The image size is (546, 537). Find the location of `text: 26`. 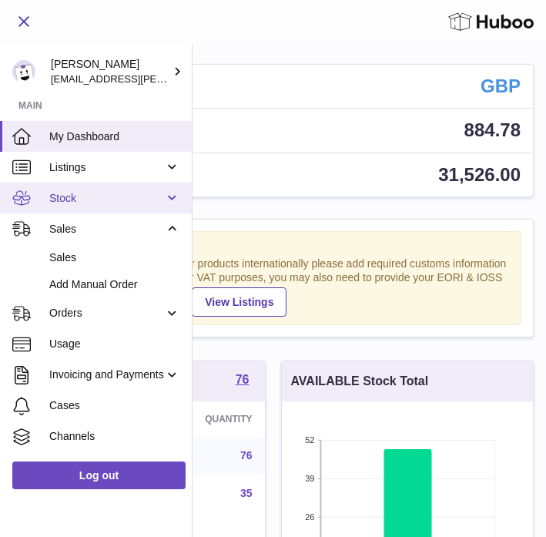

text: 26 is located at coordinates (309, 516).